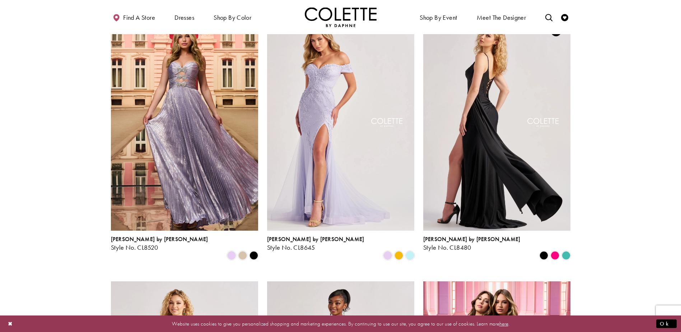 Image resolution: width=681 pixels, height=332 pixels. Describe the element at coordinates (341, 17) in the screenshot. I see `img: Colette by Daphne` at that location.